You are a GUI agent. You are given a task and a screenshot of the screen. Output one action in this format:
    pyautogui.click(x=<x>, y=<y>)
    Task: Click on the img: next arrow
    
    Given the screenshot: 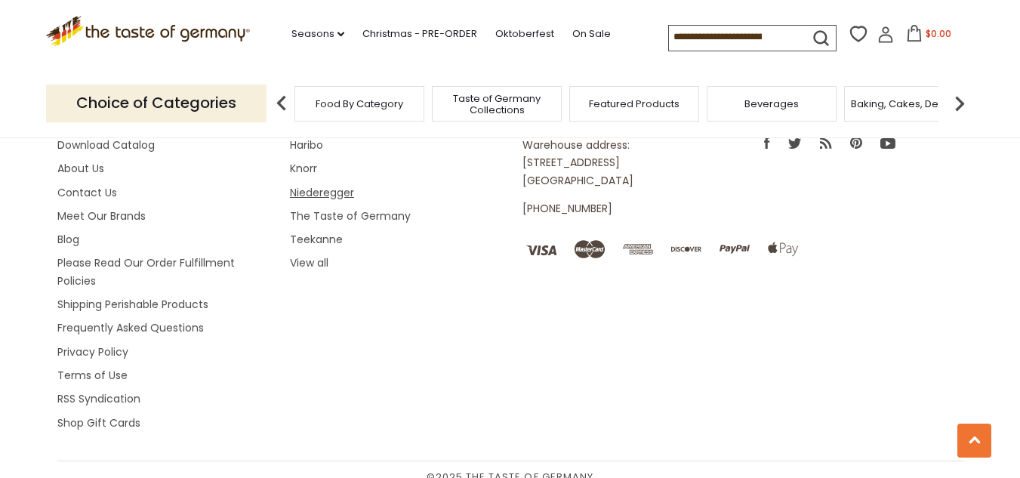 What is the action you would take?
    pyautogui.click(x=960, y=103)
    